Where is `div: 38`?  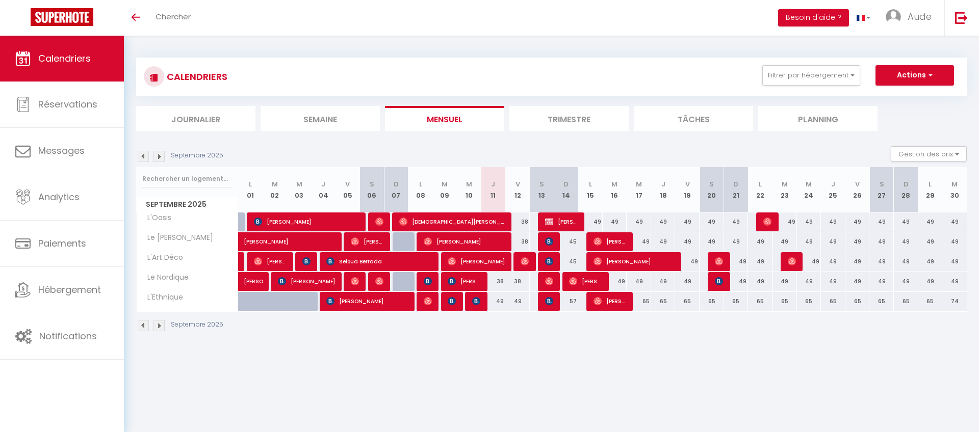
div: 38 is located at coordinates (494, 282).